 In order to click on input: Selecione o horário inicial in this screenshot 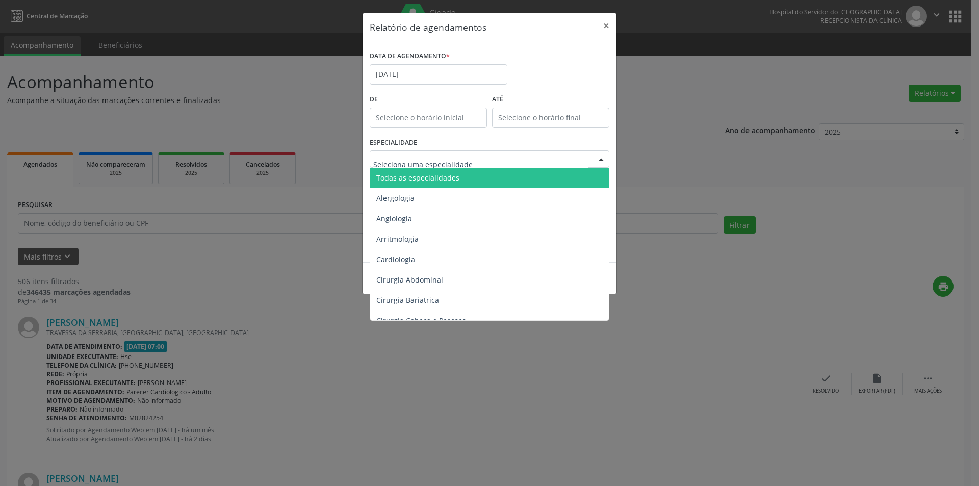, I will do `click(428, 118)`.